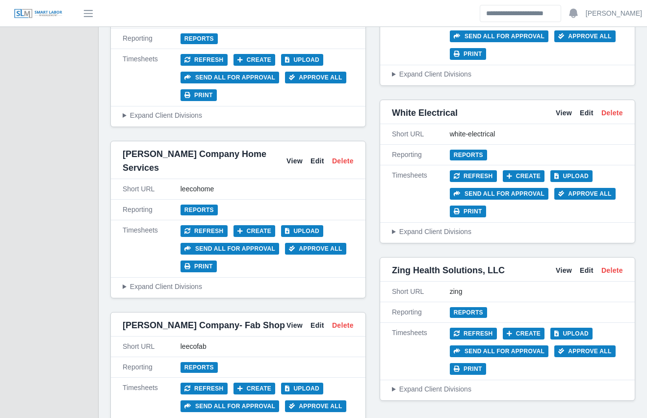 This screenshot has width=647, height=418. Describe the element at coordinates (38, 14) in the screenshot. I see `img: SLM Logo` at that location.